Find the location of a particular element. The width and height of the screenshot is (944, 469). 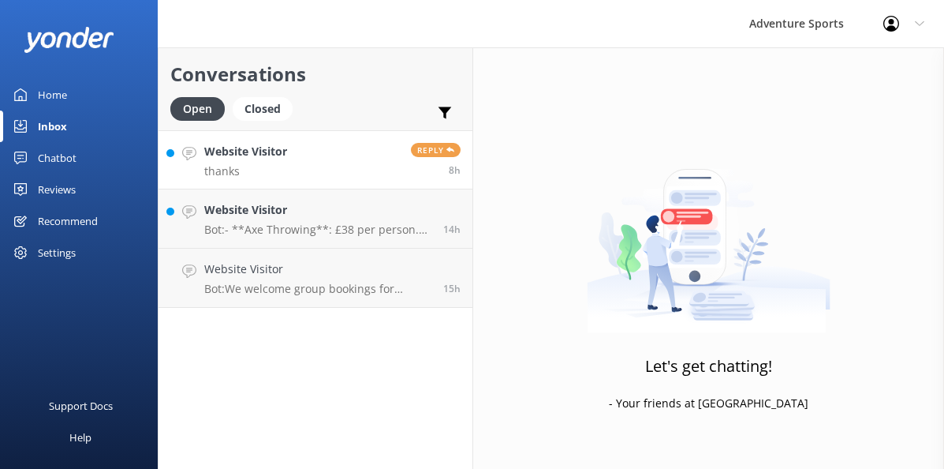

span: Sep 08 2025 12:55am (UTC +01:00) Europe/London is located at coordinates (454, 170).